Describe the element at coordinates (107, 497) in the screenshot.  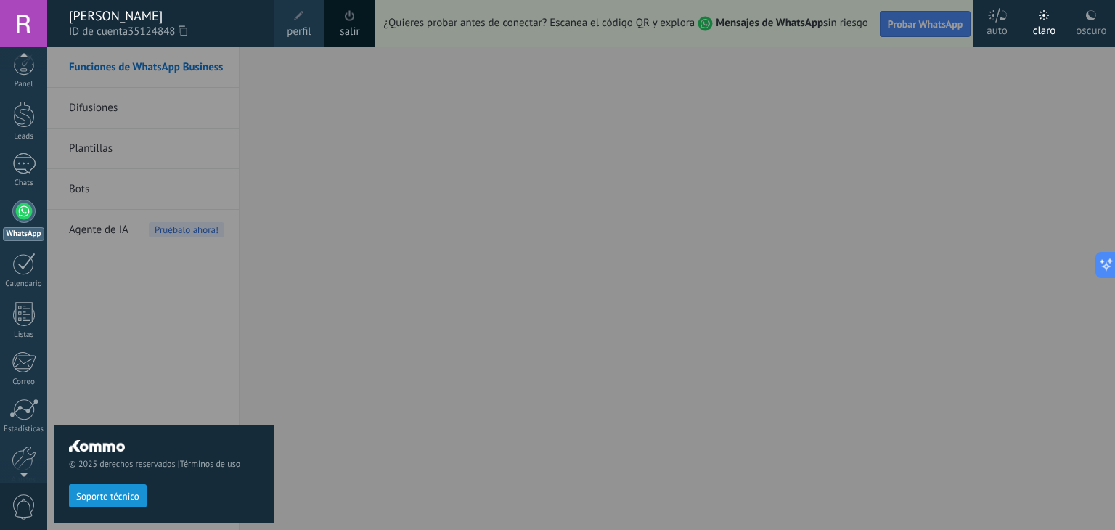
I see `span: Soporte técnico` at that location.